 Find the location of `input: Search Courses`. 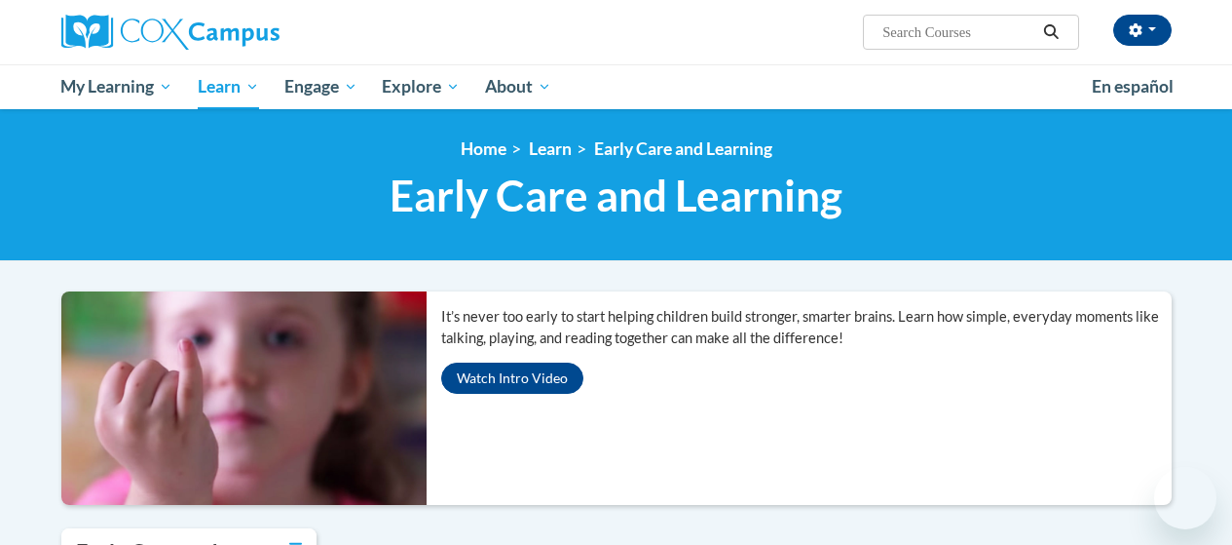

input: Search Courses is located at coordinates (959, 32).